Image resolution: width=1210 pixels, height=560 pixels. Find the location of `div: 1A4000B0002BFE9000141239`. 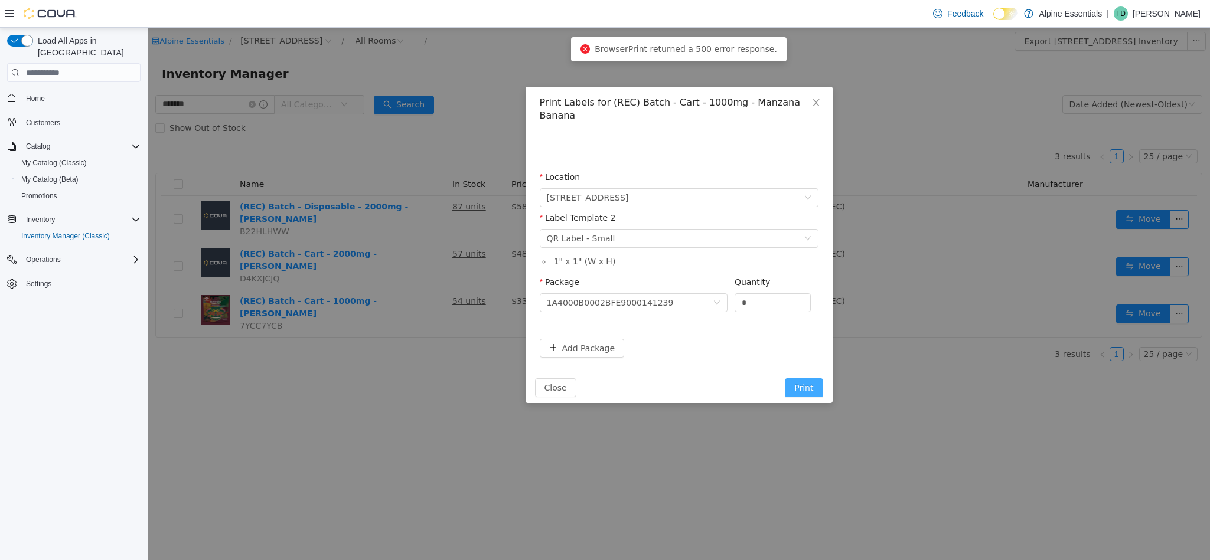

div: 1A4000B0002BFE9000141239 is located at coordinates (462, 275).